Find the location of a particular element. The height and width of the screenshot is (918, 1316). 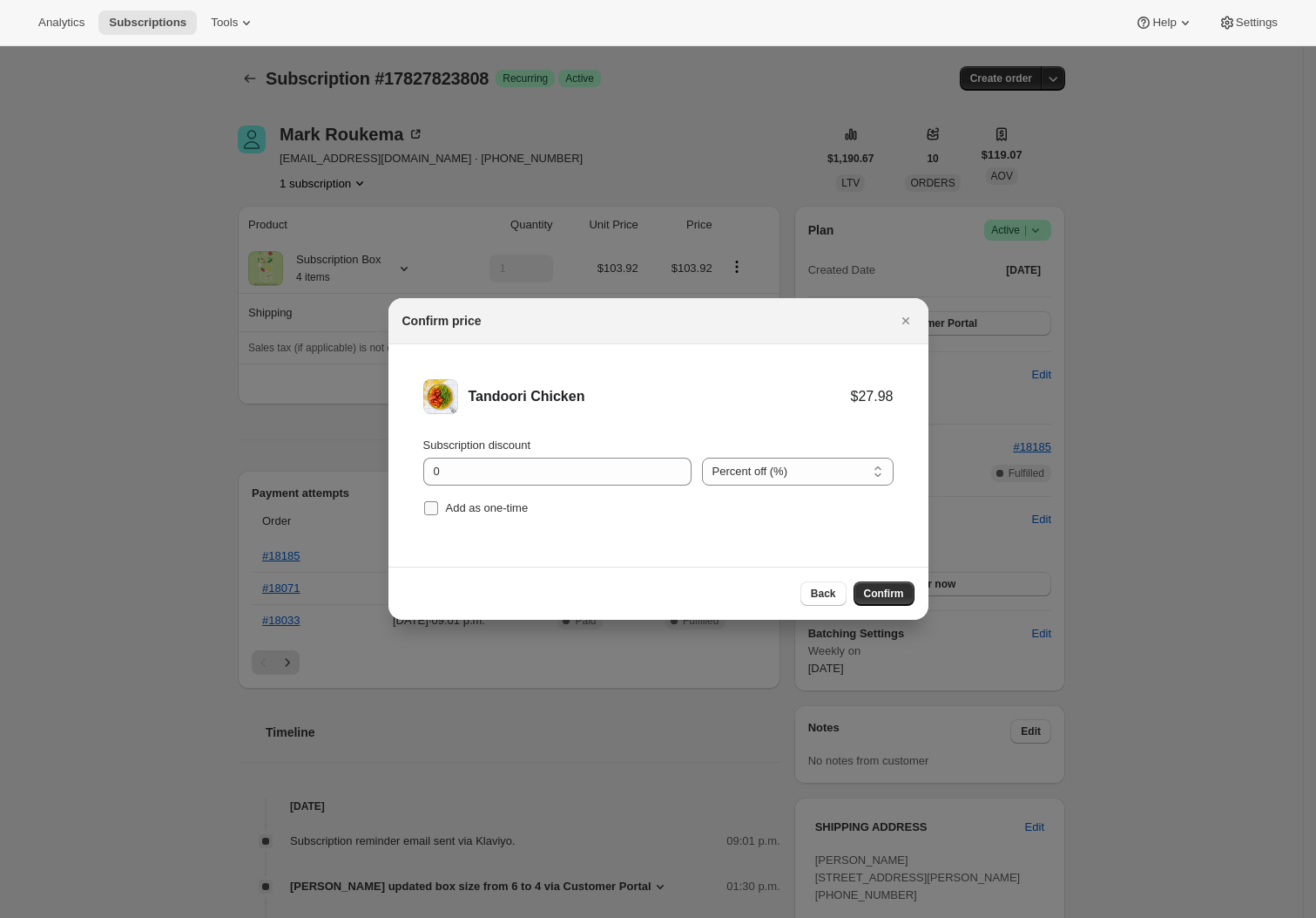

span: Confirm is located at coordinates (884, 593).